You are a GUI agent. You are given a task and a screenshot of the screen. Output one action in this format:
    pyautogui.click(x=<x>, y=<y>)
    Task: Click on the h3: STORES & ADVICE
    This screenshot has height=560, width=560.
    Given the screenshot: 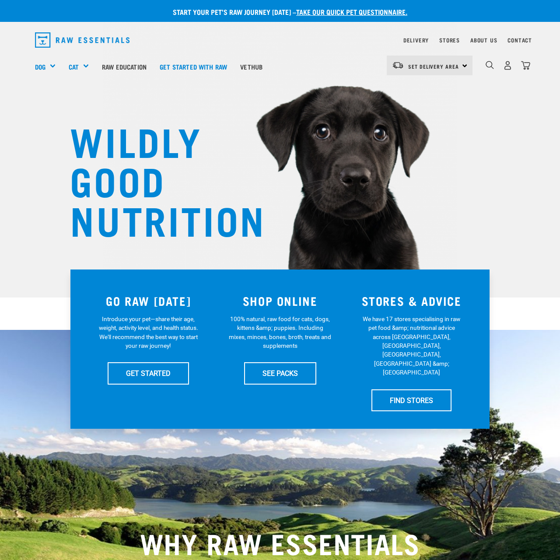 What is the action you would take?
    pyautogui.click(x=412, y=301)
    